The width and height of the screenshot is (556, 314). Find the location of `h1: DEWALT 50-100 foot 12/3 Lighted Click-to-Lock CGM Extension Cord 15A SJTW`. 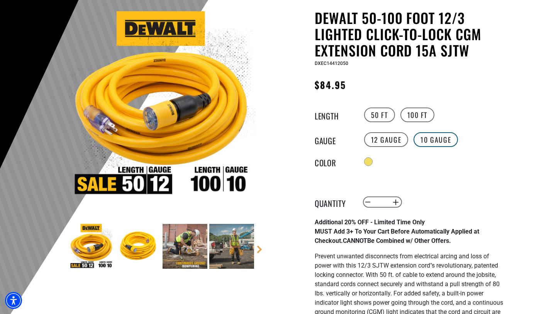

h1: DEWALT 50-100 foot 12/3 Lighted Click-to-Lock CGM Extension Cord 15A SJTW is located at coordinates (409, 34).